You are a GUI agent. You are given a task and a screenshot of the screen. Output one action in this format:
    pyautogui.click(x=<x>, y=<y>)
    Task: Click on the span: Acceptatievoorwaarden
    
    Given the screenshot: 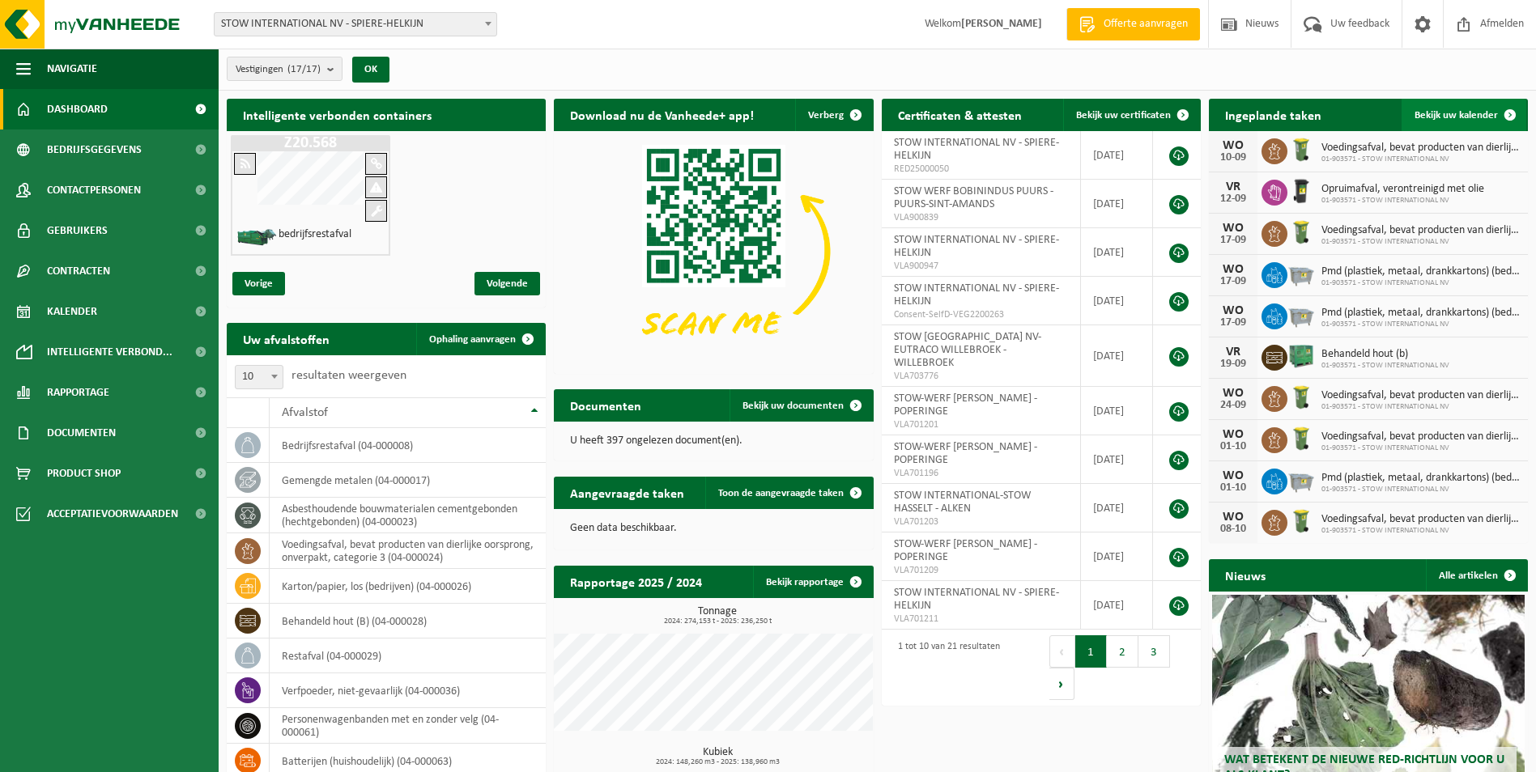 What is the action you would take?
    pyautogui.click(x=113, y=514)
    